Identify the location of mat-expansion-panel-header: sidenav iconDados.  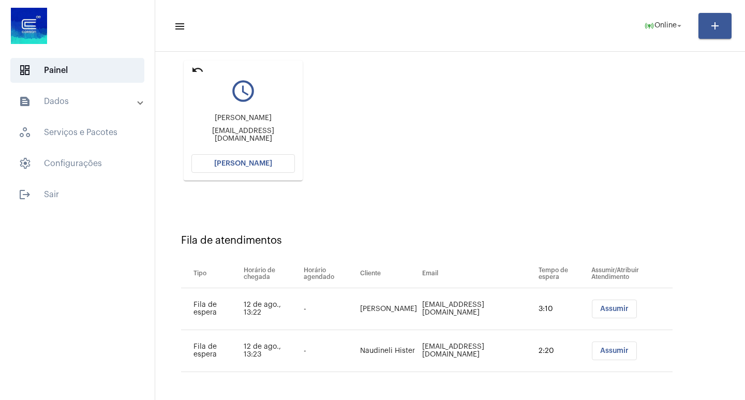
(80, 101).